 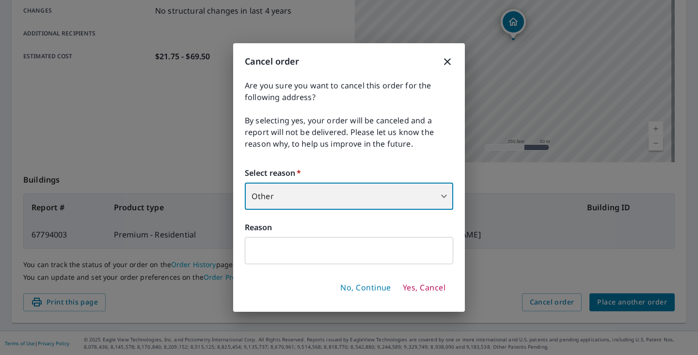 I want to click on span: By selecting yes, your order will be canceled and a report will not be delivered. Please let us k..., so click(x=349, y=132).